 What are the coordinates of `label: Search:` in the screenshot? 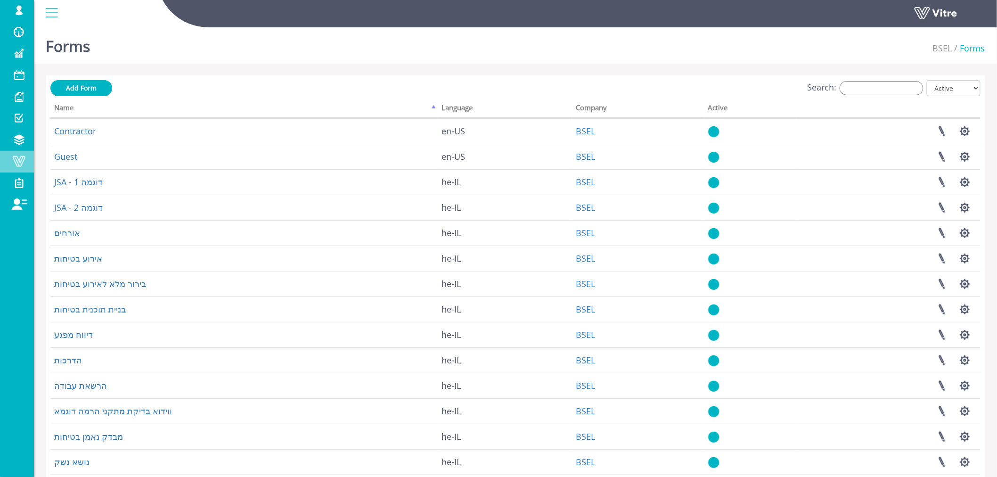 It's located at (866, 88).